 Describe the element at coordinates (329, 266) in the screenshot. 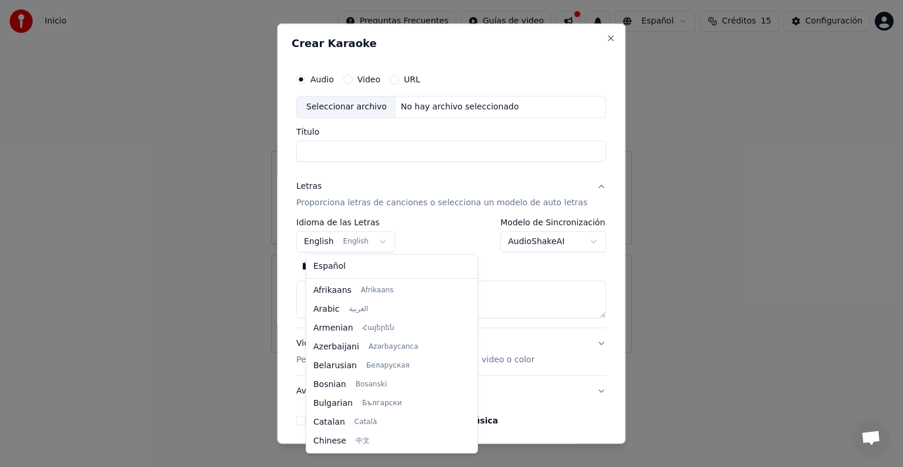

I see `span: Español` at that location.